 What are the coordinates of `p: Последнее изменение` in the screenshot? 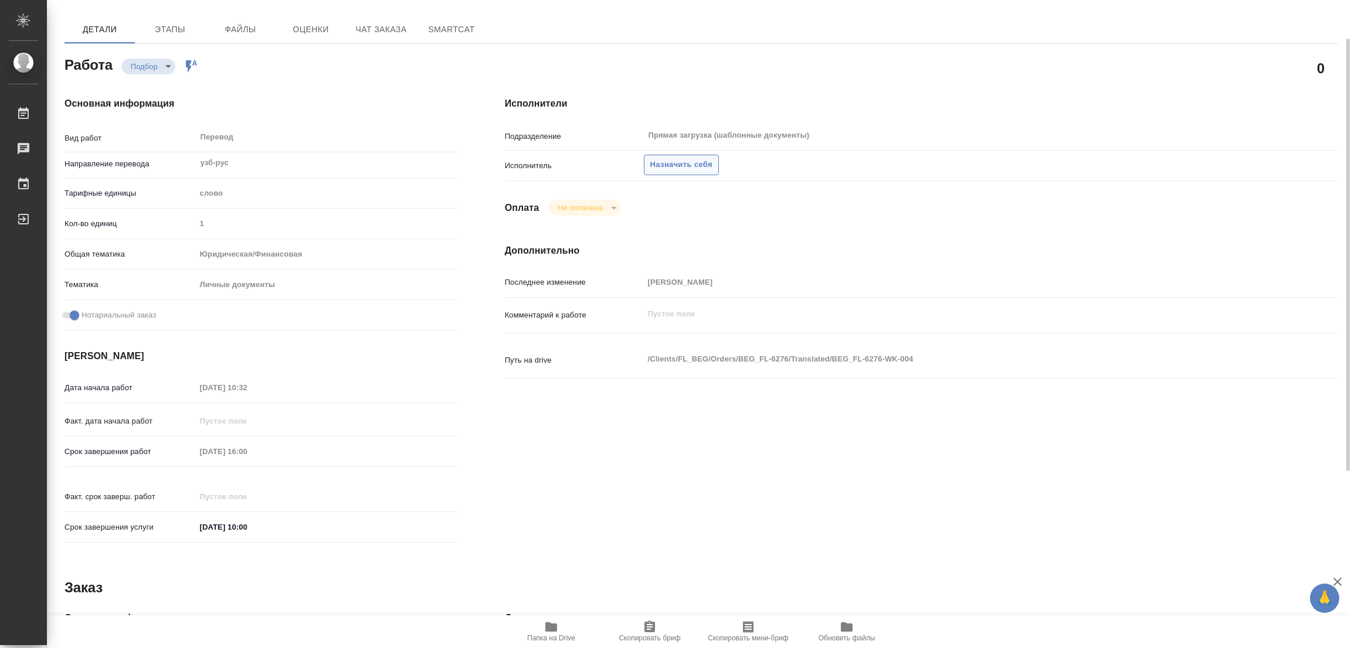 It's located at (574, 283).